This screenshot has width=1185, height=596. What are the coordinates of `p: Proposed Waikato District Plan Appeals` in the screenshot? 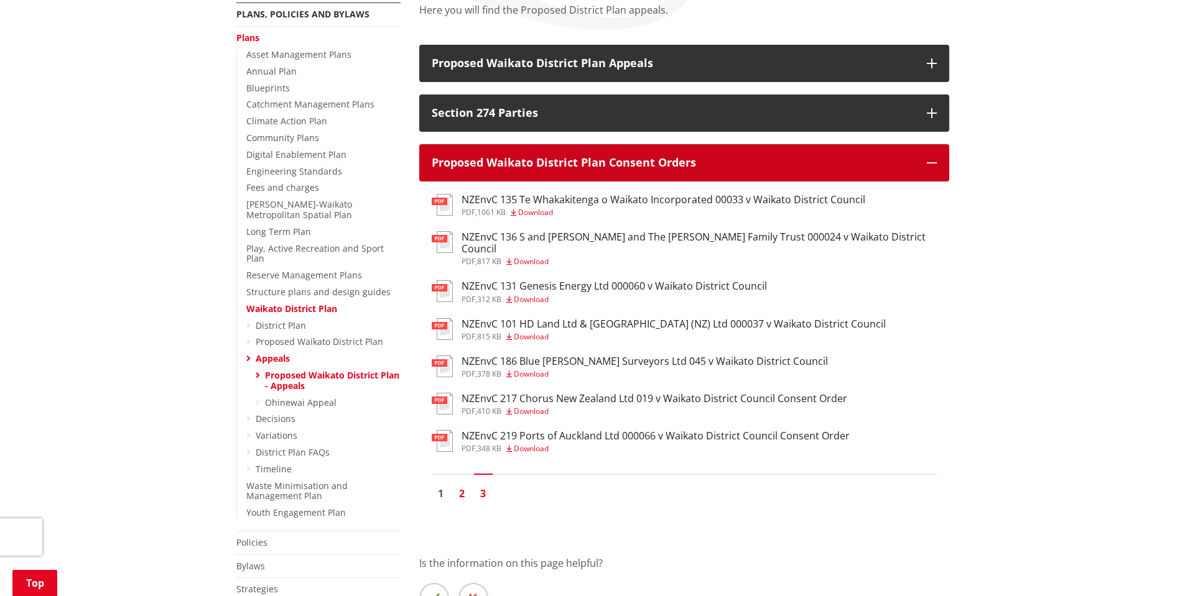 It's located at (673, 63).